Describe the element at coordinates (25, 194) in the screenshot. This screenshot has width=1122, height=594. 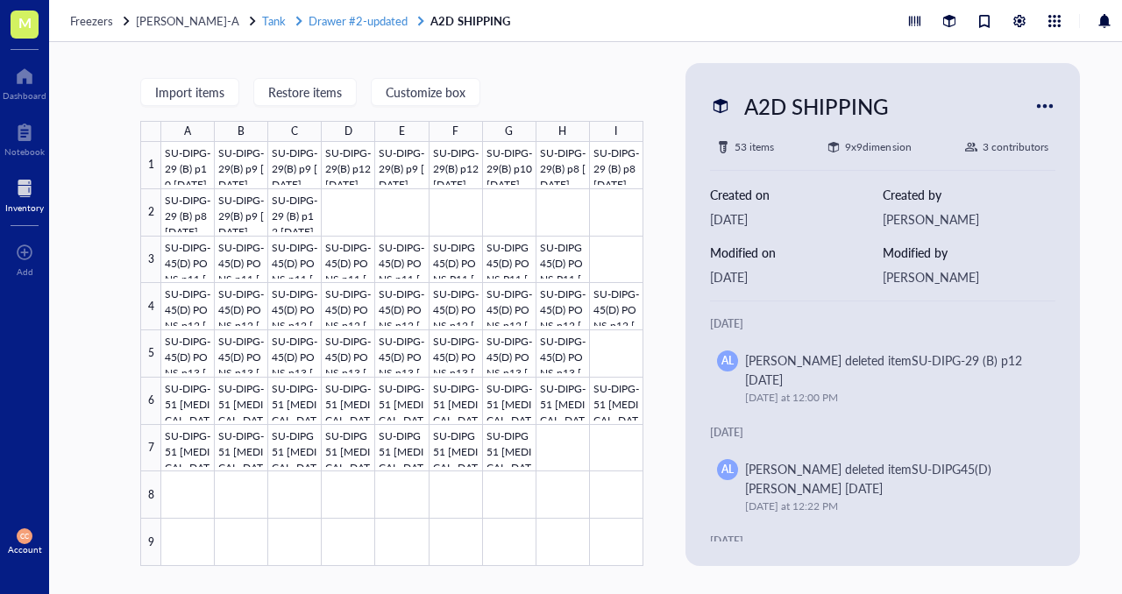
I see `a: Inventory` at that location.